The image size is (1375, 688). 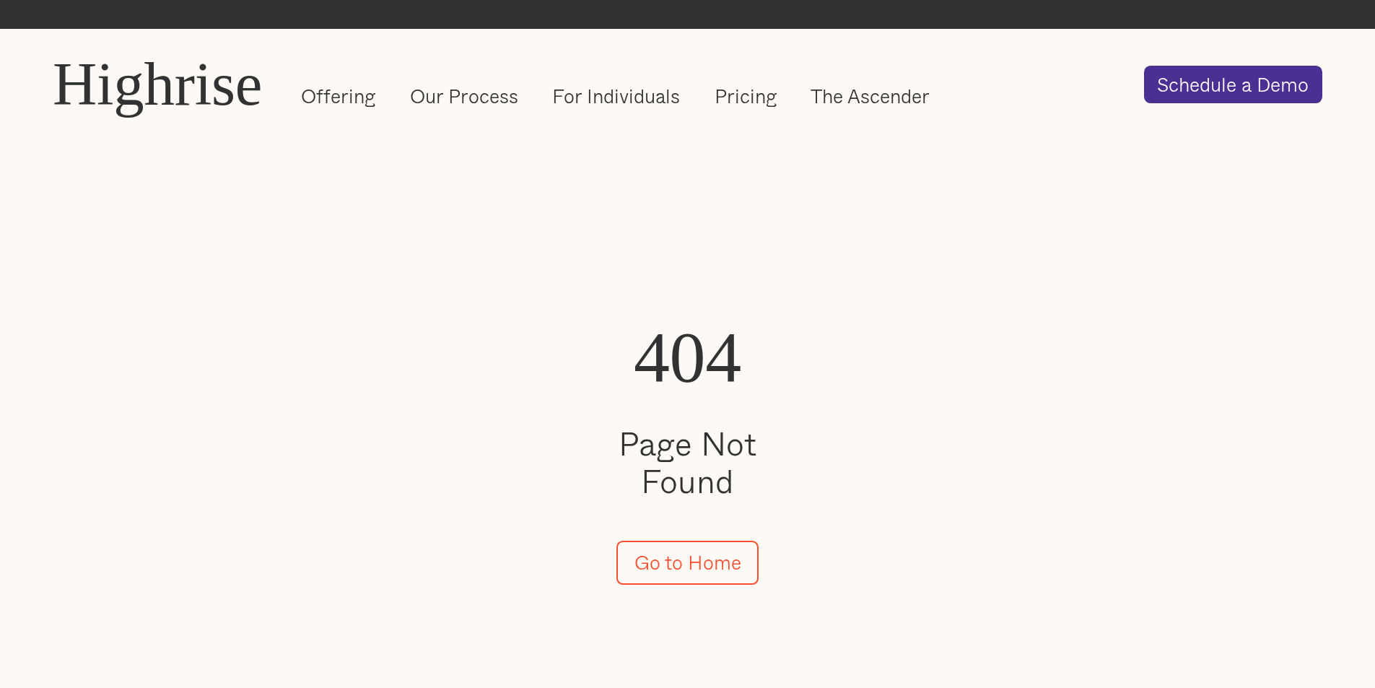 I want to click on a: Highrise, so click(x=157, y=84).